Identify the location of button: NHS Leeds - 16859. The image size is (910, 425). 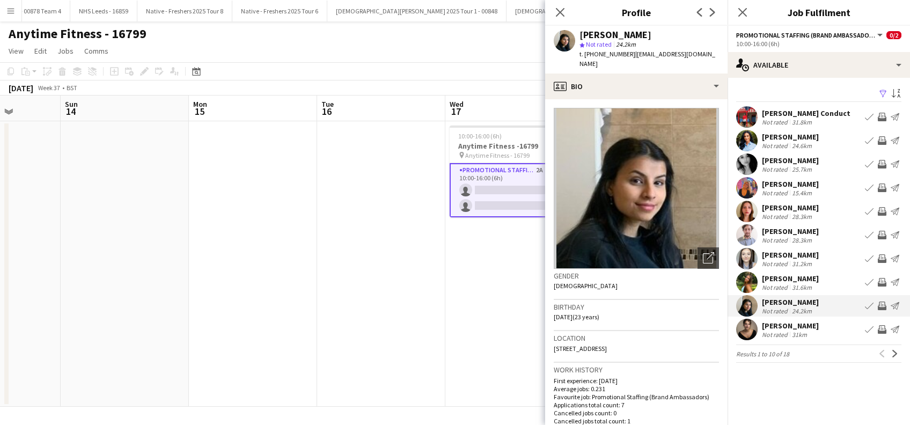
(104, 11).